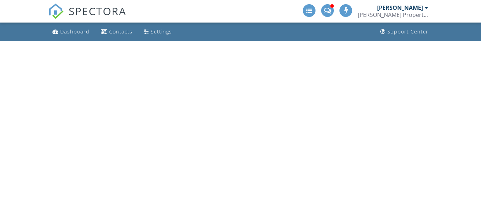 Image resolution: width=481 pixels, height=223 pixels. What do you see at coordinates (98, 11) in the screenshot?
I see `span: SPECTORA` at bounding box center [98, 11].